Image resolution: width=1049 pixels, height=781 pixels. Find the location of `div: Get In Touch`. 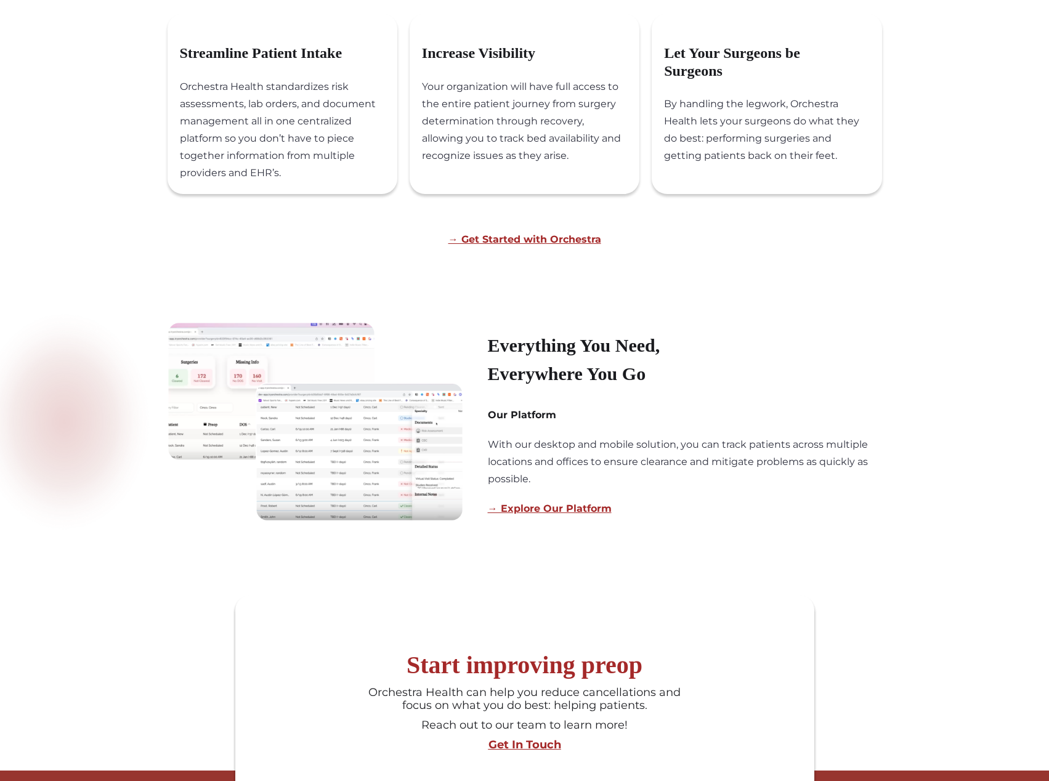

div: Get In Touch is located at coordinates (525, 746).